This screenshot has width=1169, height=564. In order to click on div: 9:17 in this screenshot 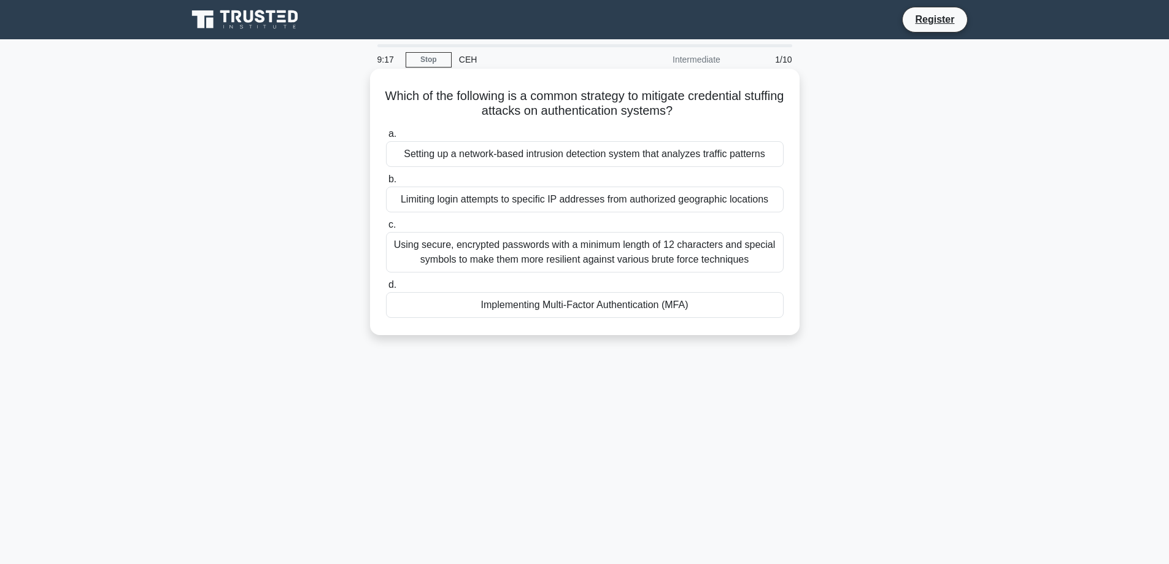, I will do `click(388, 60)`.